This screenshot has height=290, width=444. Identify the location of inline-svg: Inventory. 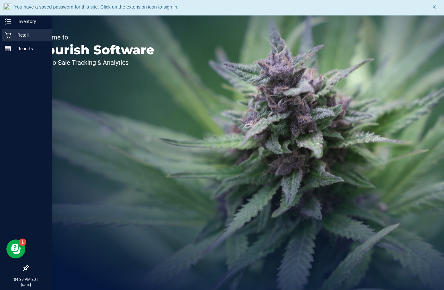
(8, 22).